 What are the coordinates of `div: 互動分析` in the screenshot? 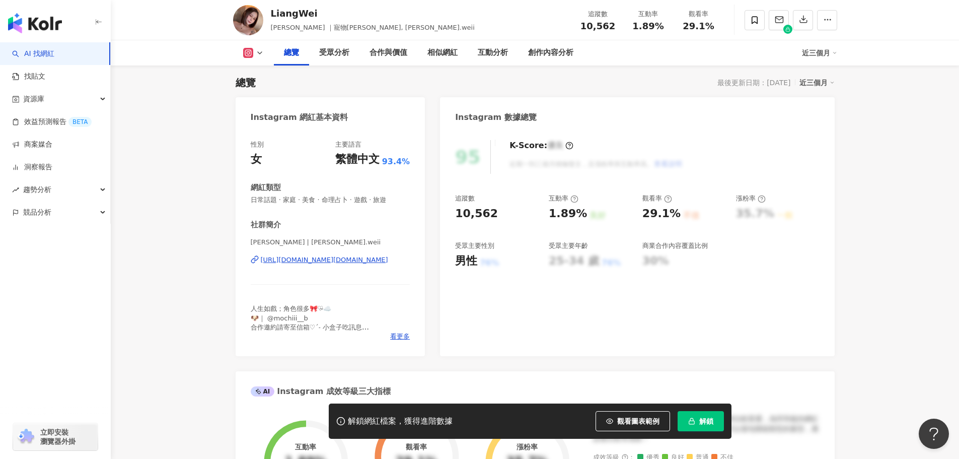 It's located at (493, 53).